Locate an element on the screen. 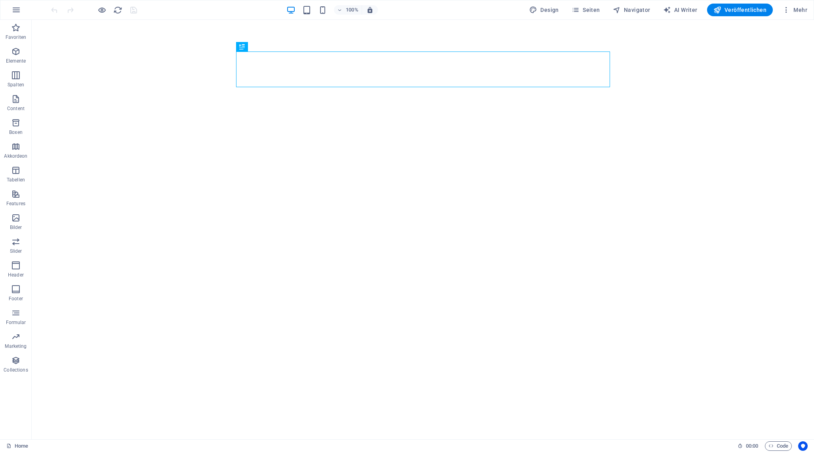 The height and width of the screenshot is (452, 814). a: Klick, um Auswahl aufzuheben. Doppelklick öffnet Seitenverwaltung is located at coordinates (17, 446).